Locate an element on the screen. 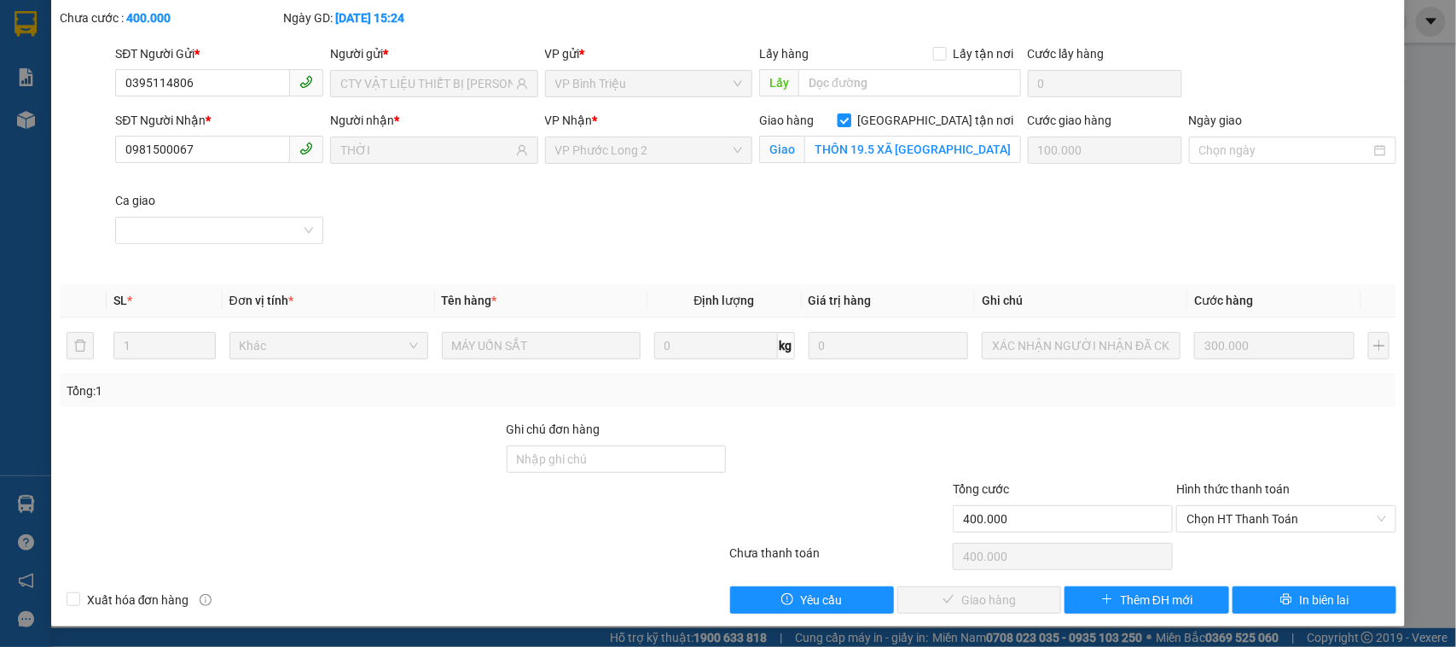 The image size is (1456, 647). div: Tổng: 1 is located at coordinates (315, 391).